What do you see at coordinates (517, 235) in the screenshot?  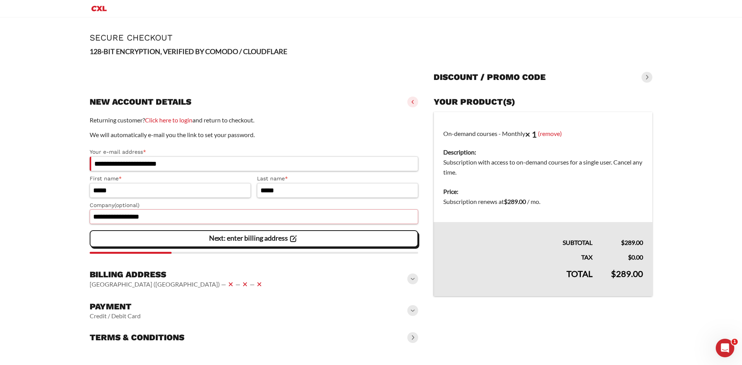 I see `th: Subtotal` at bounding box center [517, 235].